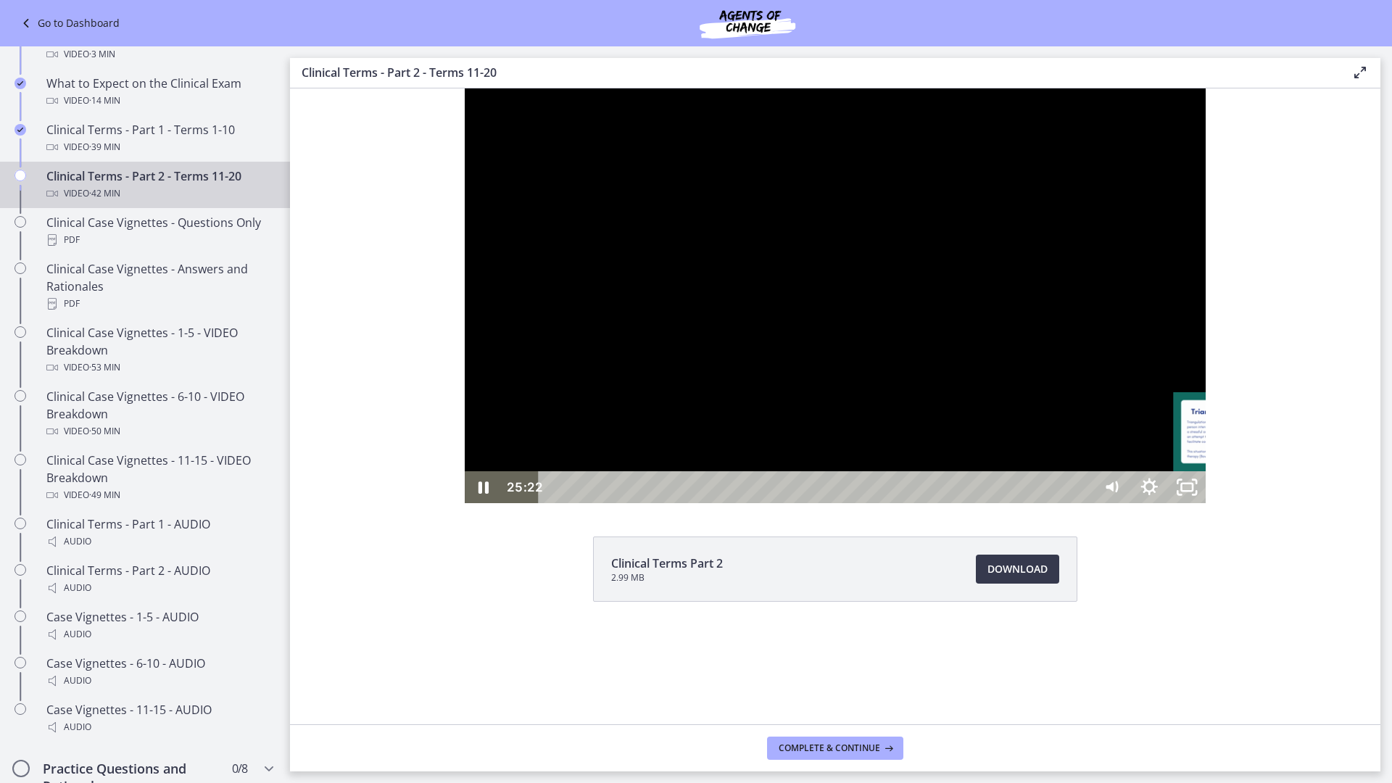  I want to click on div: Case Vignettes - 11-15 - AUDIO, so click(160, 719).